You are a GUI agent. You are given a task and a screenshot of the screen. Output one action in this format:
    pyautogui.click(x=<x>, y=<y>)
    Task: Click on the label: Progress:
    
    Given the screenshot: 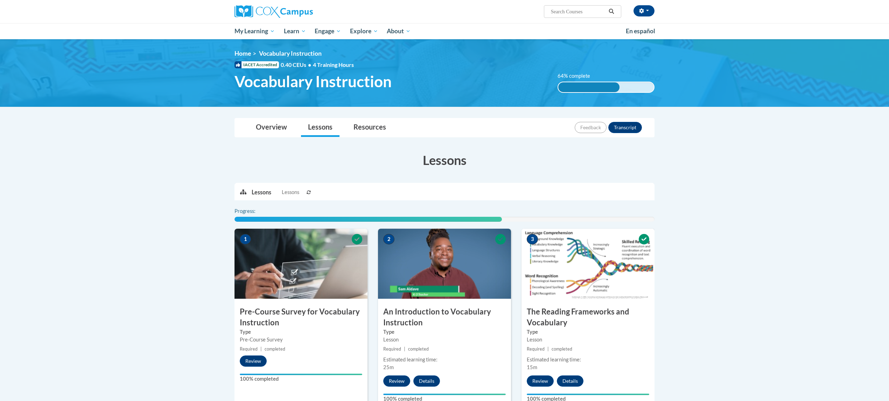 What is the action you would take?
    pyautogui.click(x=255, y=211)
    